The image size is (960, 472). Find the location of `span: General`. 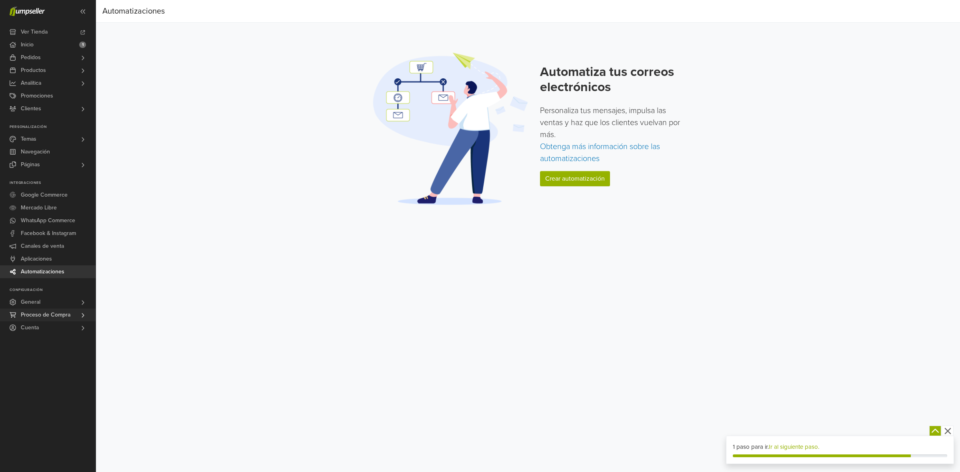

span: General is located at coordinates (30, 302).